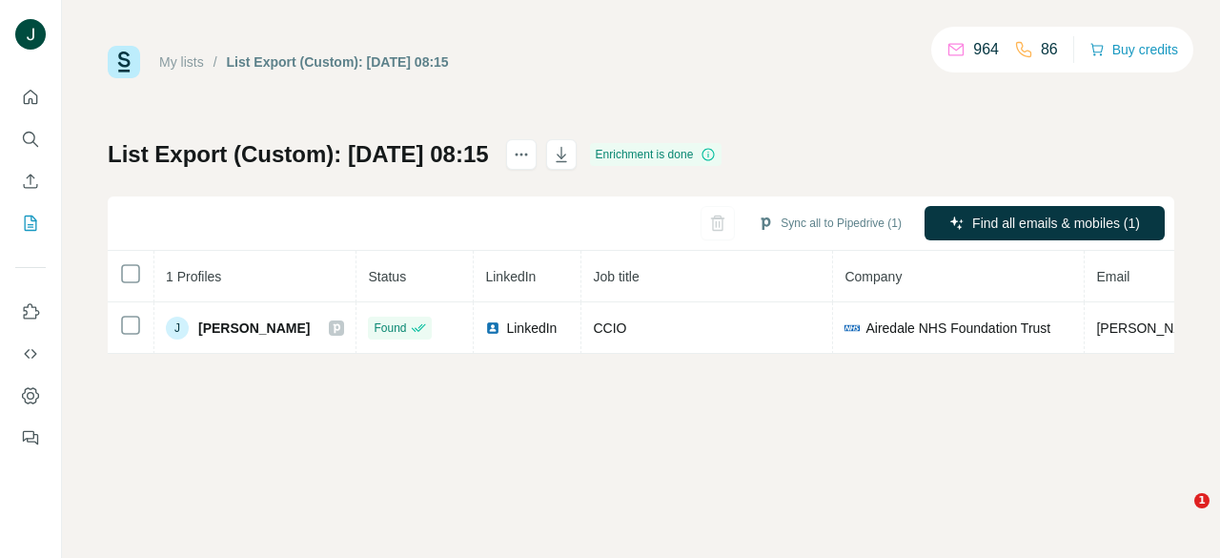  Describe the element at coordinates (31, 396) in the screenshot. I see `button: Dashboard` at that location.